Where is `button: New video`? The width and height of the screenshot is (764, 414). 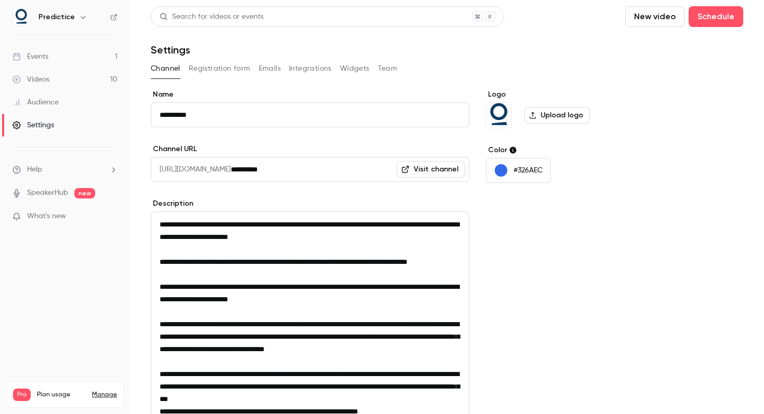
button: New video is located at coordinates (655, 17).